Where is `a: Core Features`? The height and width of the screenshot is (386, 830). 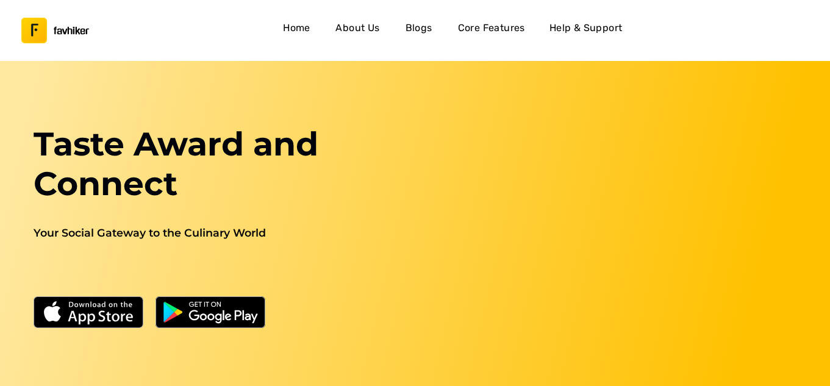 a: Core Features is located at coordinates (492, 31).